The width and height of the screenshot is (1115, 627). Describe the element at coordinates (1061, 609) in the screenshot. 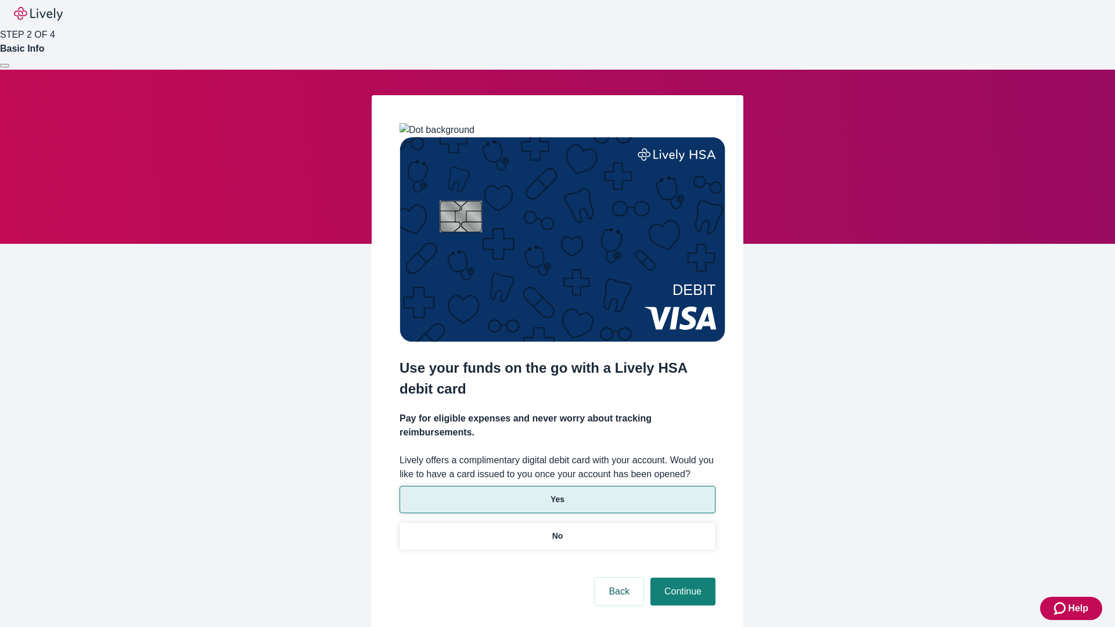

I see `svg: Zendesk support icon` at that location.